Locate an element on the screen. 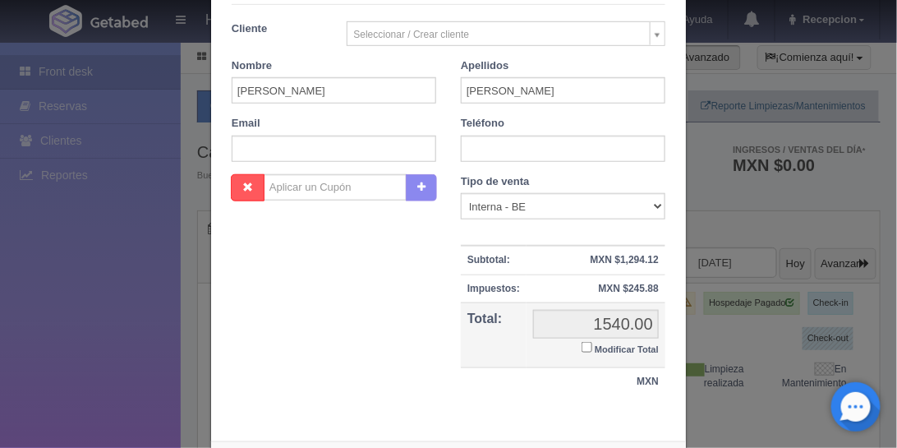 The height and width of the screenshot is (448, 897). strong: MXN is located at coordinates (648, 381).